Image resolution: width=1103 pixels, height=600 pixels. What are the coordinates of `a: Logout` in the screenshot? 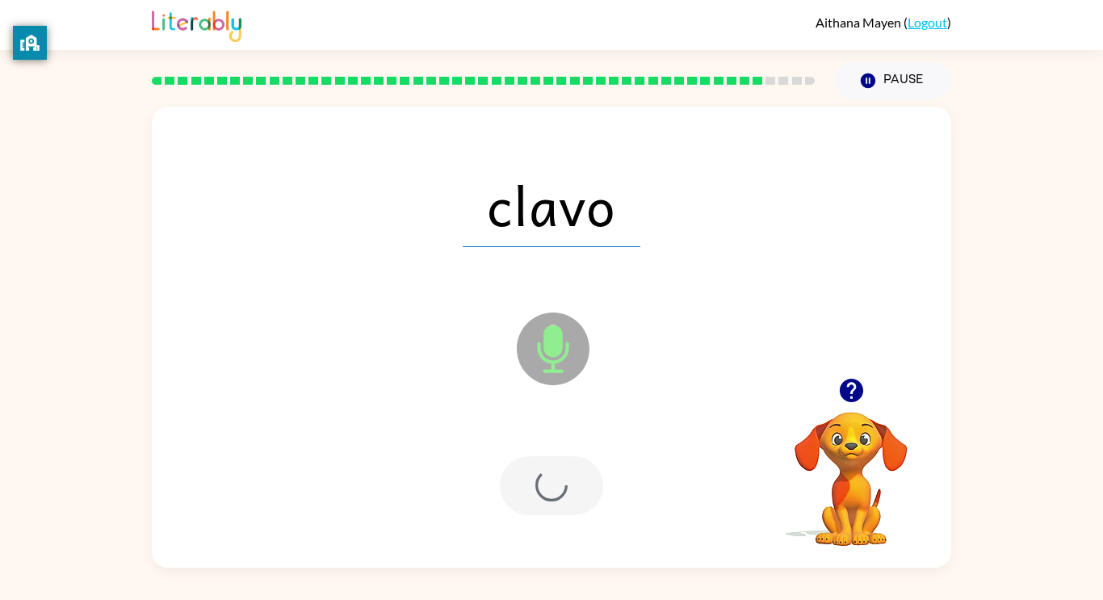 It's located at (927, 22).